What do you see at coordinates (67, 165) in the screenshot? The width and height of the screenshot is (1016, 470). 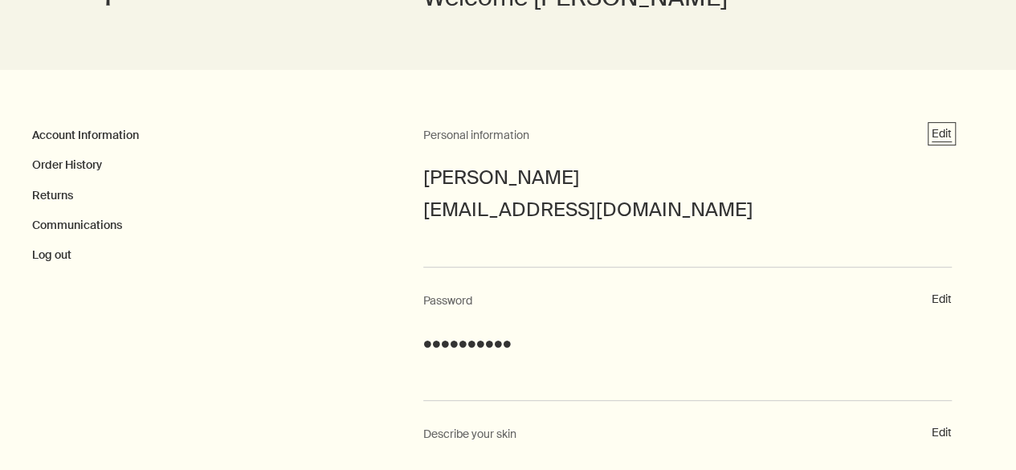 I see `a: Order History` at bounding box center [67, 165].